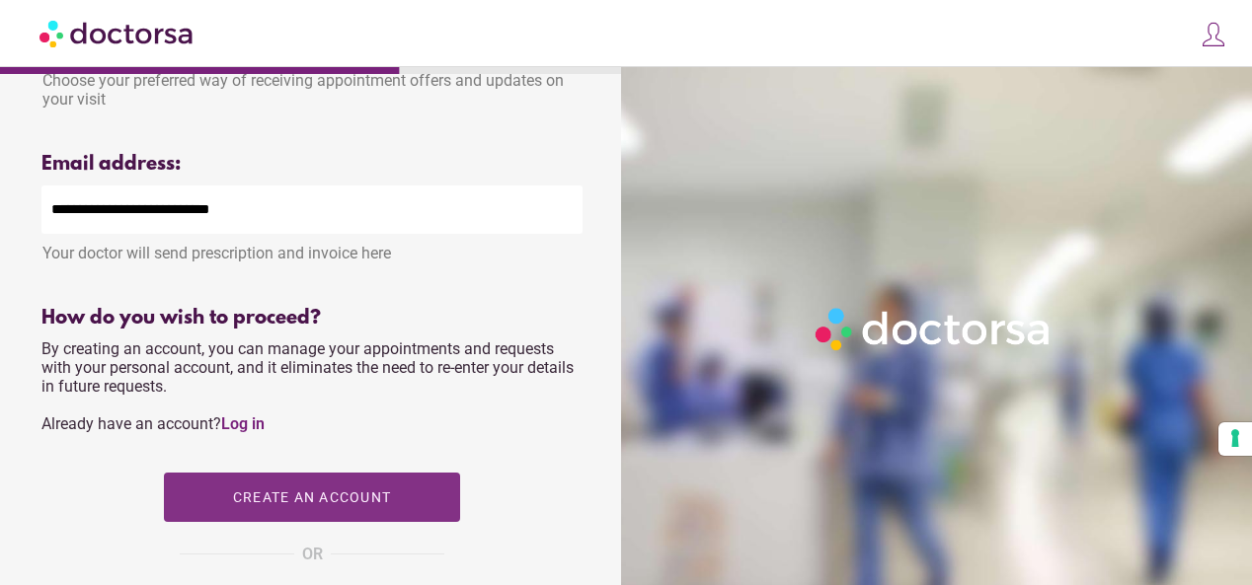 The height and width of the screenshot is (585, 1252). What do you see at coordinates (312, 318) in the screenshot?
I see `div: How do you wish to proceed?` at bounding box center [312, 318].